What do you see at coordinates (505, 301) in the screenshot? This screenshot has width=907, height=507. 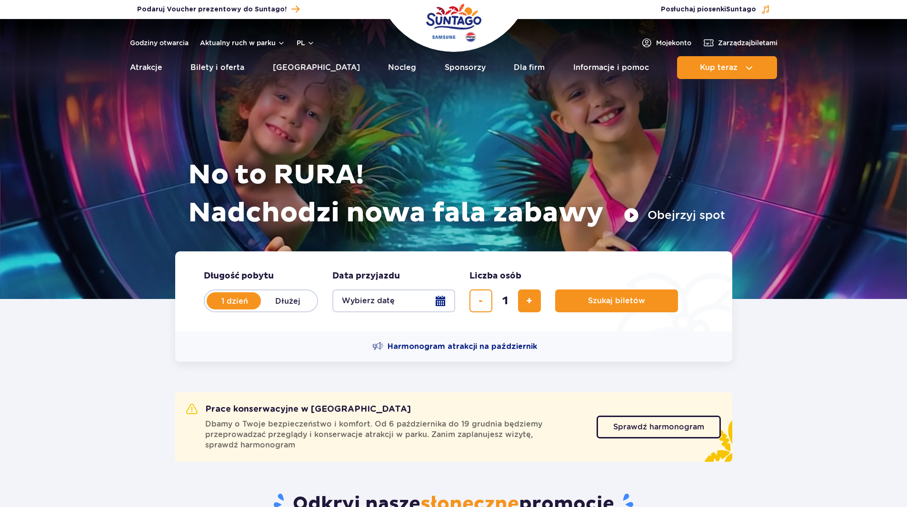 I see `input: liczba biletów` at bounding box center [505, 301].